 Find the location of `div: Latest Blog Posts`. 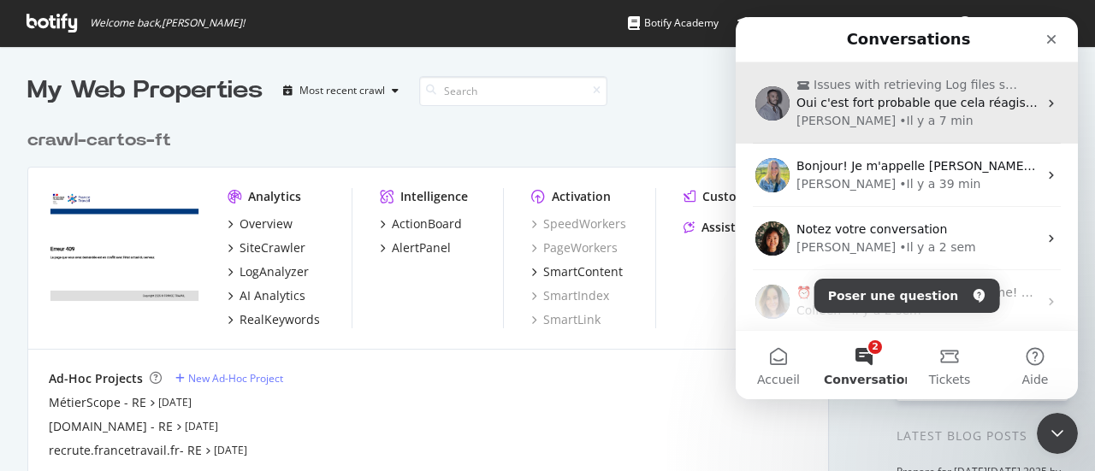

div: Latest Blog Posts is located at coordinates (982, 436).